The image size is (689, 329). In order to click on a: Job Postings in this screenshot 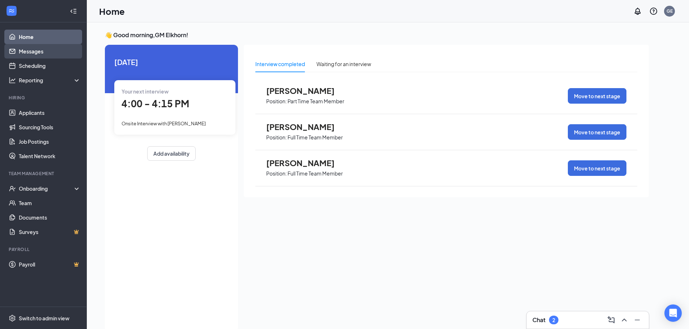, I will do `click(50, 142)`.